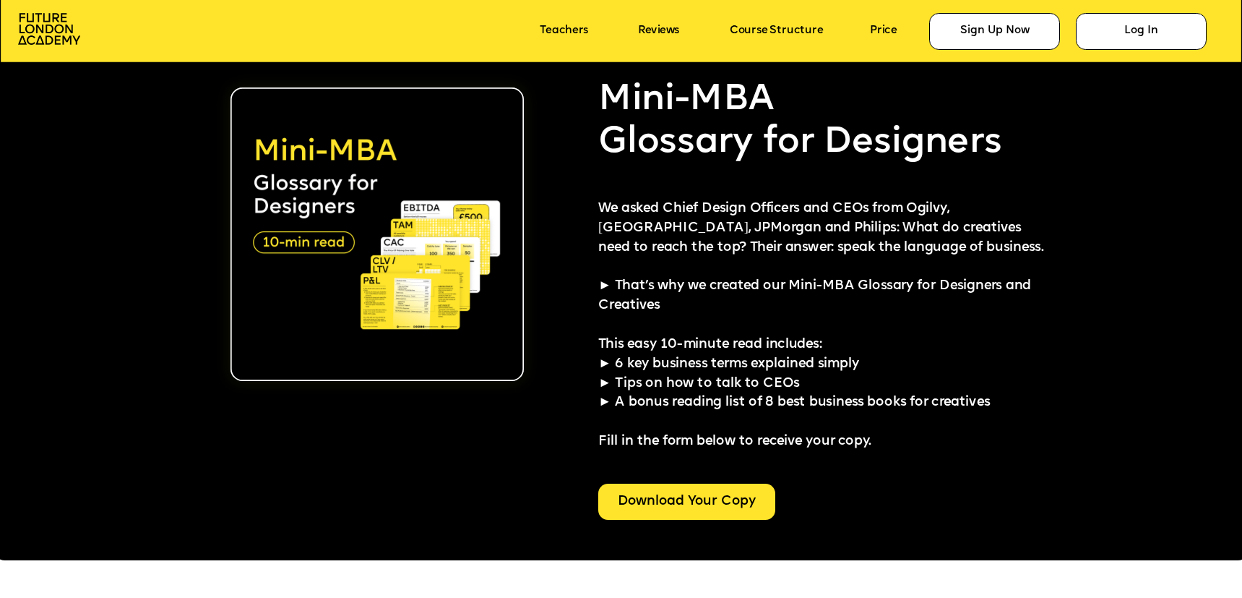 Image resolution: width=1242 pixels, height=598 pixels. What do you see at coordinates (564, 31) in the screenshot?
I see `a: Teachers` at bounding box center [564, 31].